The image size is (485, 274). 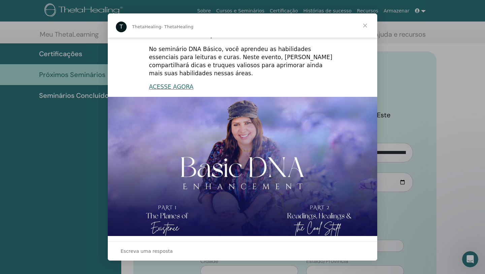 What do you see at coordinates (171, 87) in the screenshot?
I see `font: ACESSE AGORA` at bounding box center [171, 87].